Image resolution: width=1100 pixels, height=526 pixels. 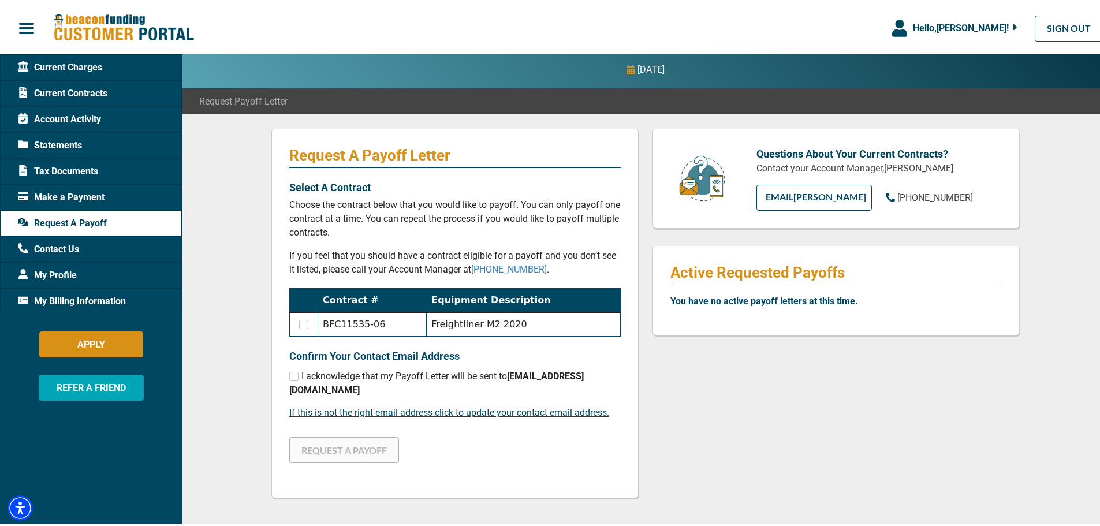 I want to click on button: REQUEST A PAYOFF, so click(x=344, y=447).